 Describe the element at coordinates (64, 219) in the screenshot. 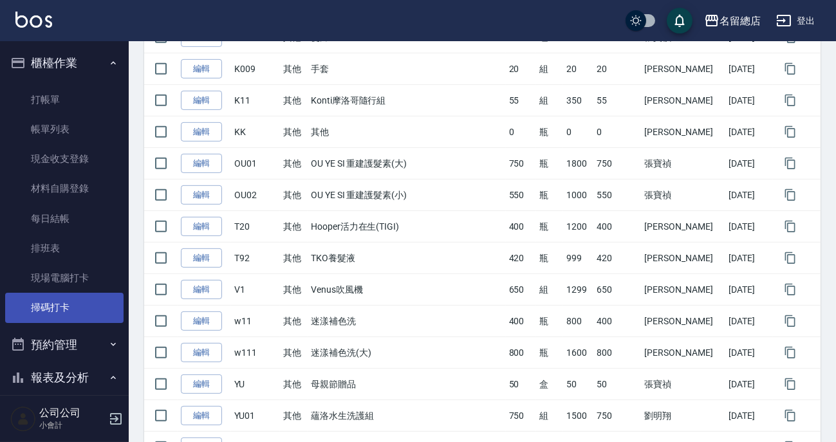

I see `a: 每日結帳` at that location.